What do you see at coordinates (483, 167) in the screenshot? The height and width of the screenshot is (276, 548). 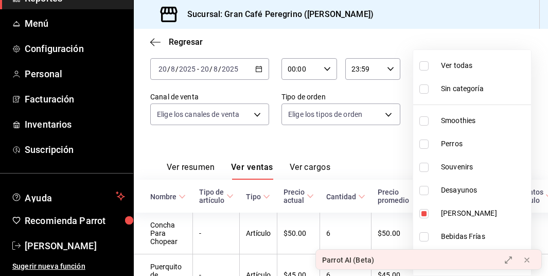 I see `span: Souvenirs` at bounding box center [483, 167].